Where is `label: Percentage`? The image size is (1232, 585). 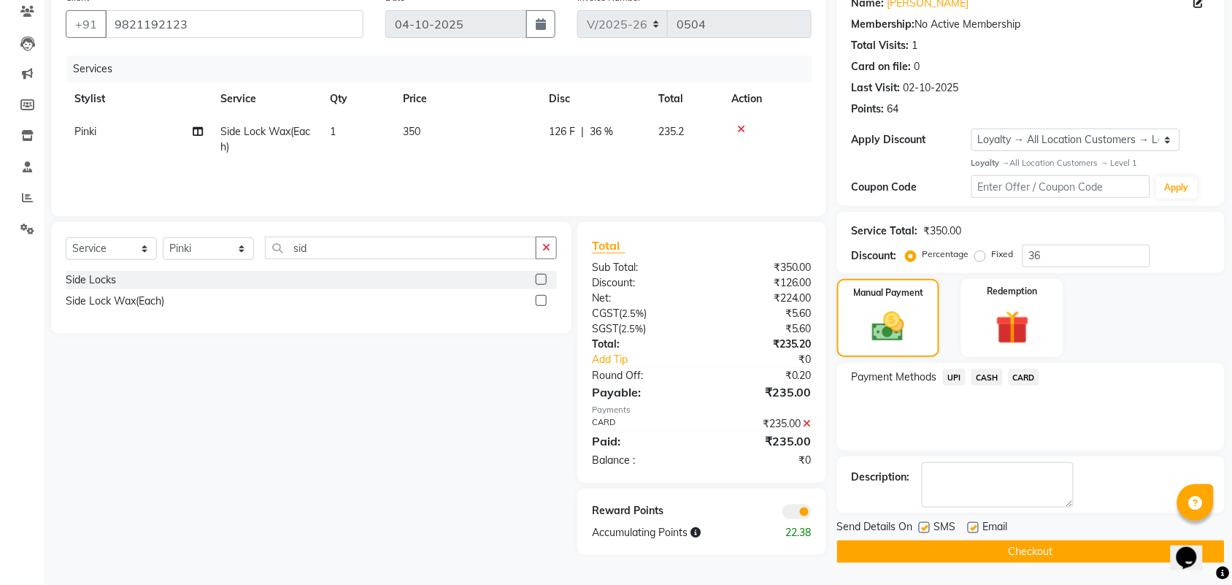
label: Percentage is located at coordinates (946, 254).